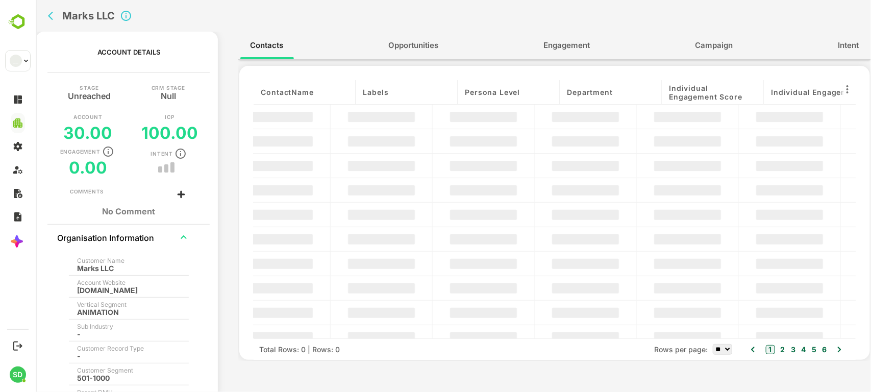 The height and width of the screenshot is (392, 871). I want to click on span: contactName, so click(251, 92).